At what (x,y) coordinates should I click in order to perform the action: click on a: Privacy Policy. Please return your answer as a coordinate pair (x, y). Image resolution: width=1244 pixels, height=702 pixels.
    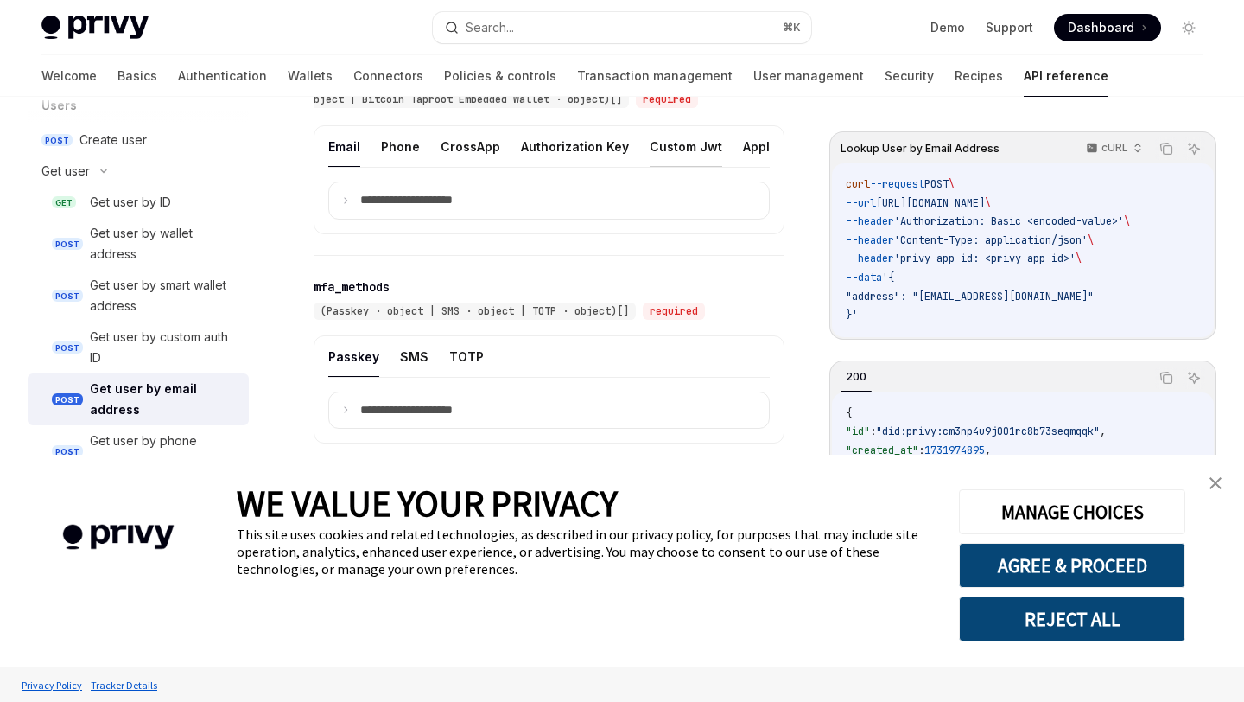
    Looking at the image, I should click on (52, 684).